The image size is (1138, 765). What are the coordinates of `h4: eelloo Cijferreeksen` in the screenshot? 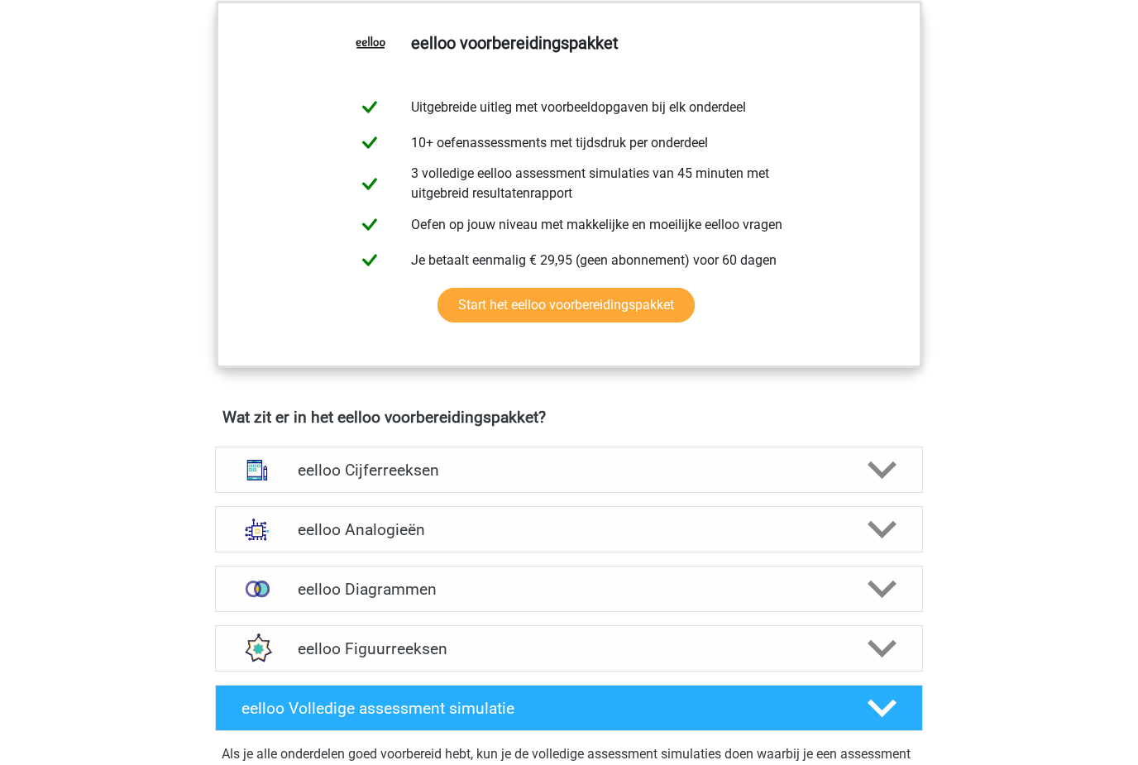 It's located at (568, 470).